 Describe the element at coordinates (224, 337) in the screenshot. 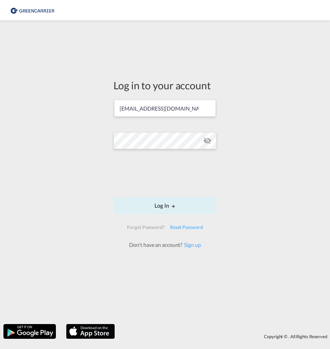

I see `div: Copyright © . All Rights Reserved` at that location.